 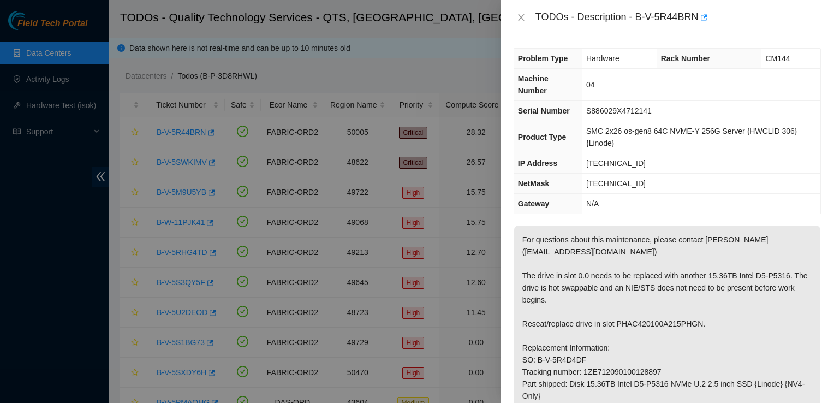 What do you see at coordinates (533, 85) in the screenshot?
I see `span: Machine Number` at bounding box center [533, 85].